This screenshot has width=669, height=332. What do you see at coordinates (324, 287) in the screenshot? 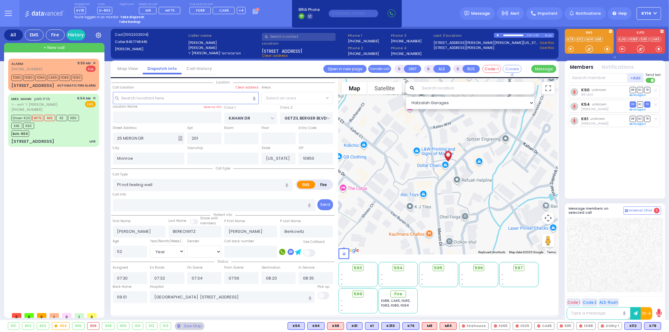
I see `label: Pick up` at bounding box center [324, 287].